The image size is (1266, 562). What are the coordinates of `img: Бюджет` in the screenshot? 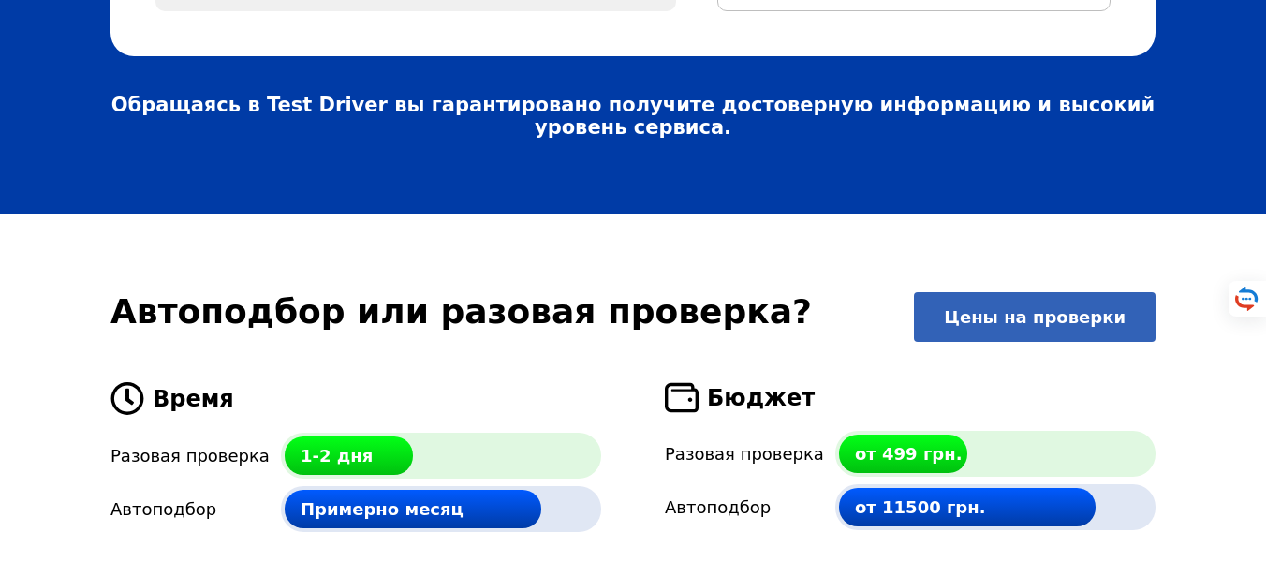 It's located at (682, 397).